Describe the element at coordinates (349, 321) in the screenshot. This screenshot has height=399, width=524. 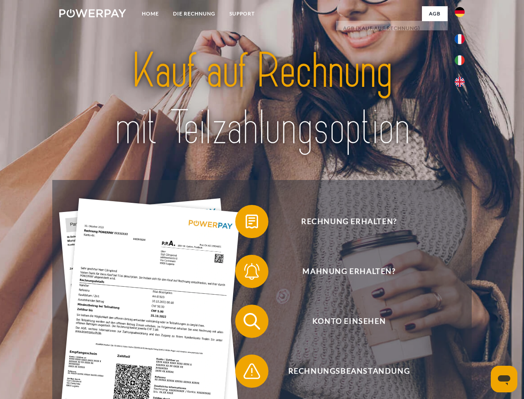
I see `span: Konto einsehen` at that location.